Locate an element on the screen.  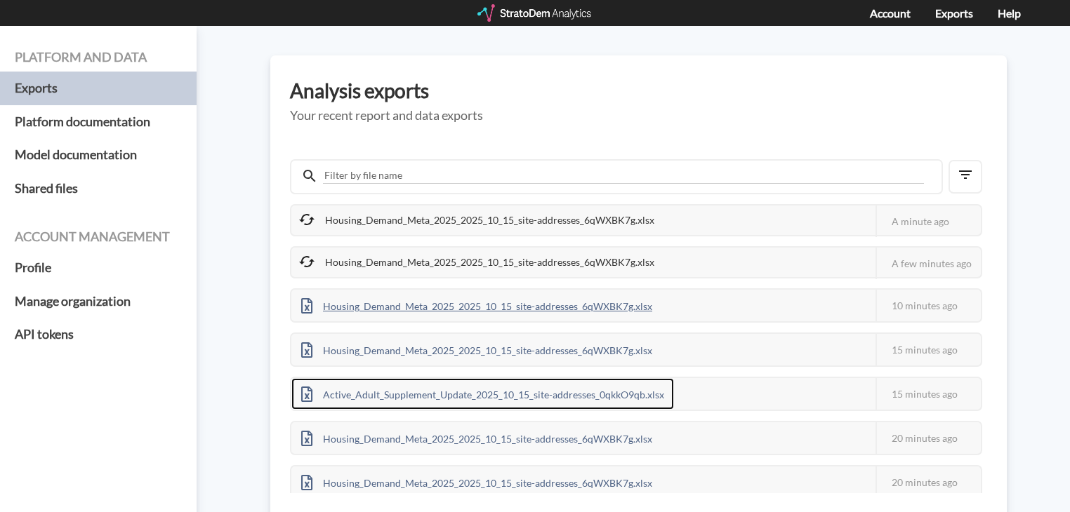
a: Manage organization is located at coordinates (98, 302).